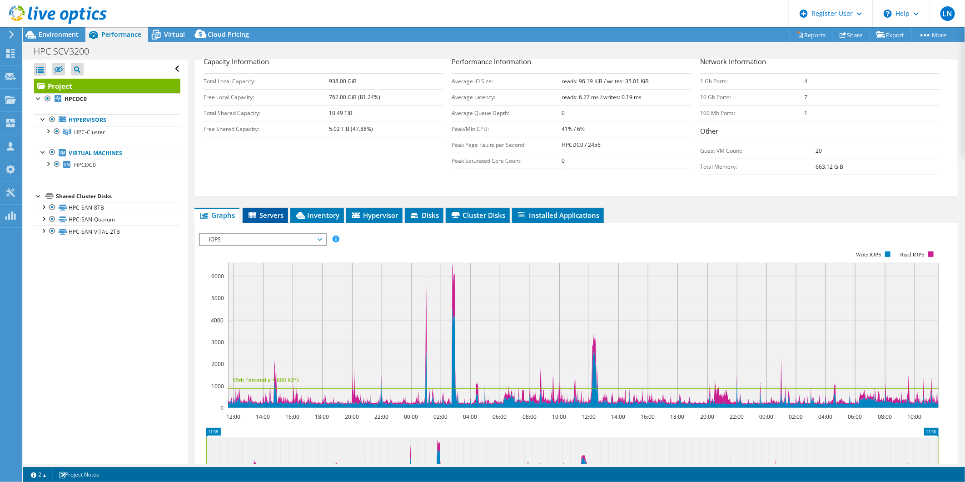 The height and width of the screenshot is (482, 965). I want to click on span: Environment, so click(59, 34).